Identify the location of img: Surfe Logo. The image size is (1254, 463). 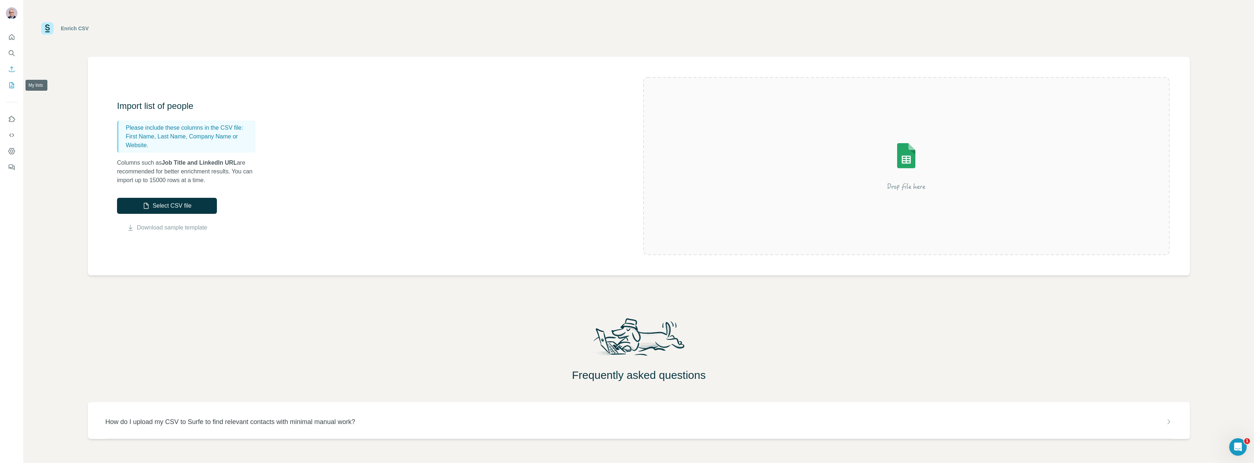
(47, 28).